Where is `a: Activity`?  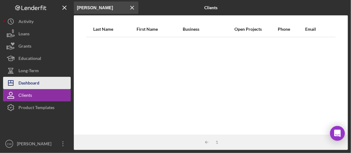
a: Activity is located at coordinates (37, 22).